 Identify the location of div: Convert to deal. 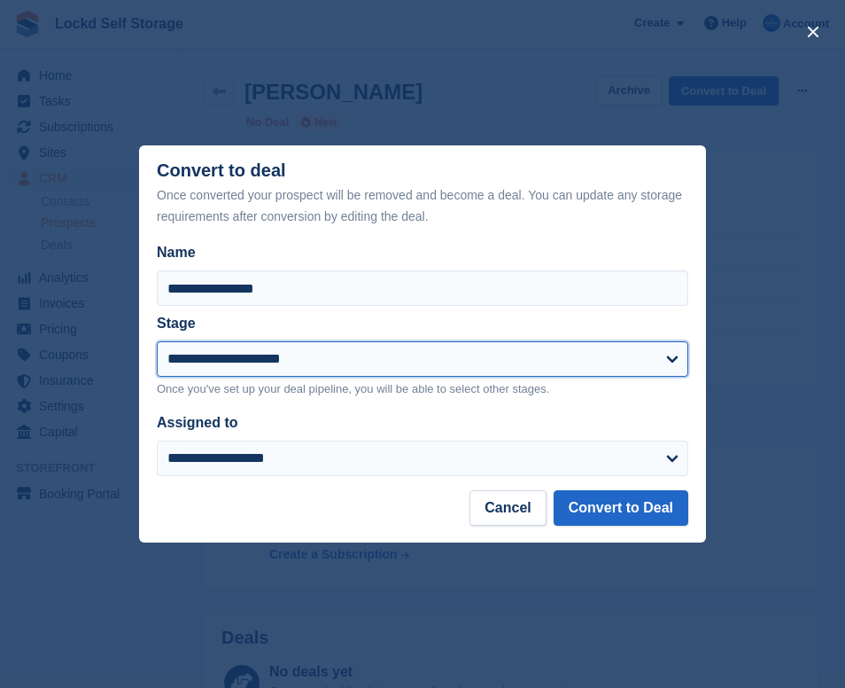
(423, 193).